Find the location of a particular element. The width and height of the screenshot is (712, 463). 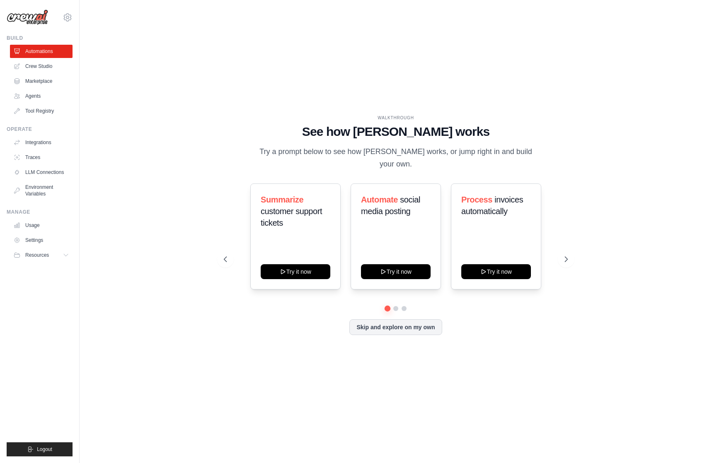

span: customer support tickets is located at coordinates (291, 217).